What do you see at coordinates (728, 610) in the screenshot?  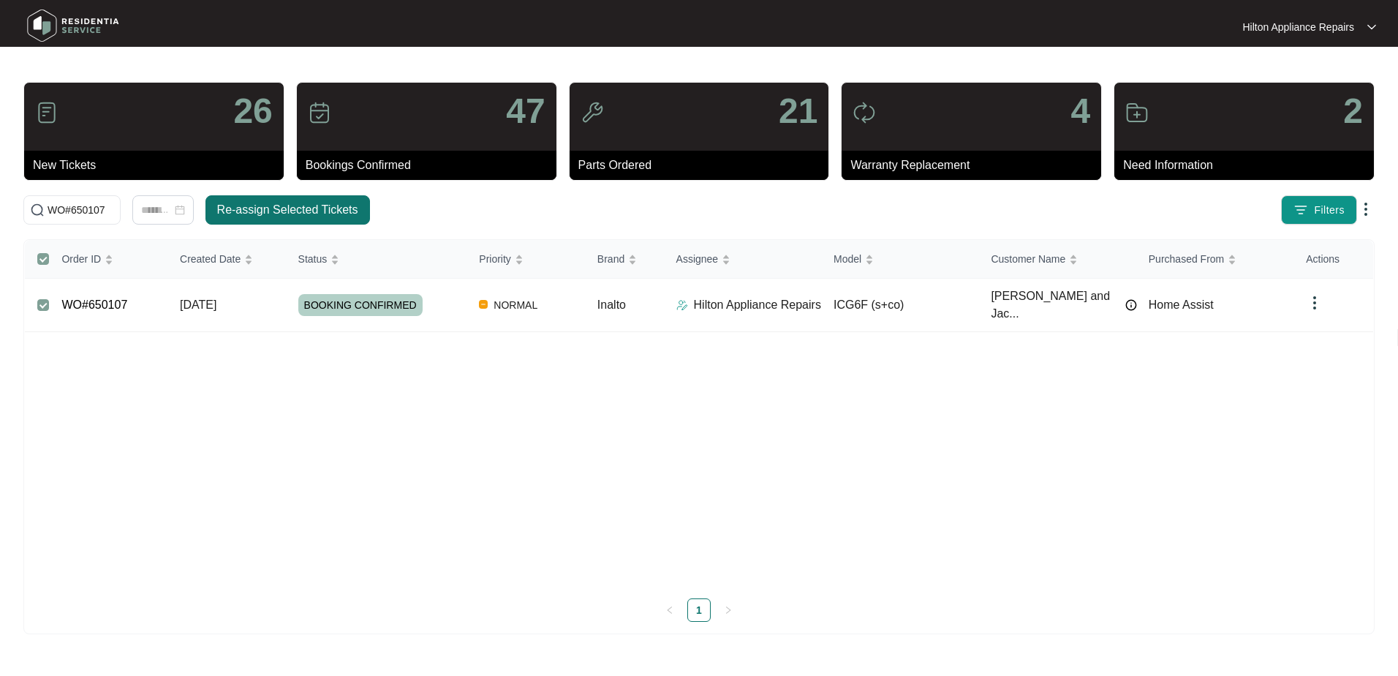 I see `li: Next Page` at bounding box center [728, 610].